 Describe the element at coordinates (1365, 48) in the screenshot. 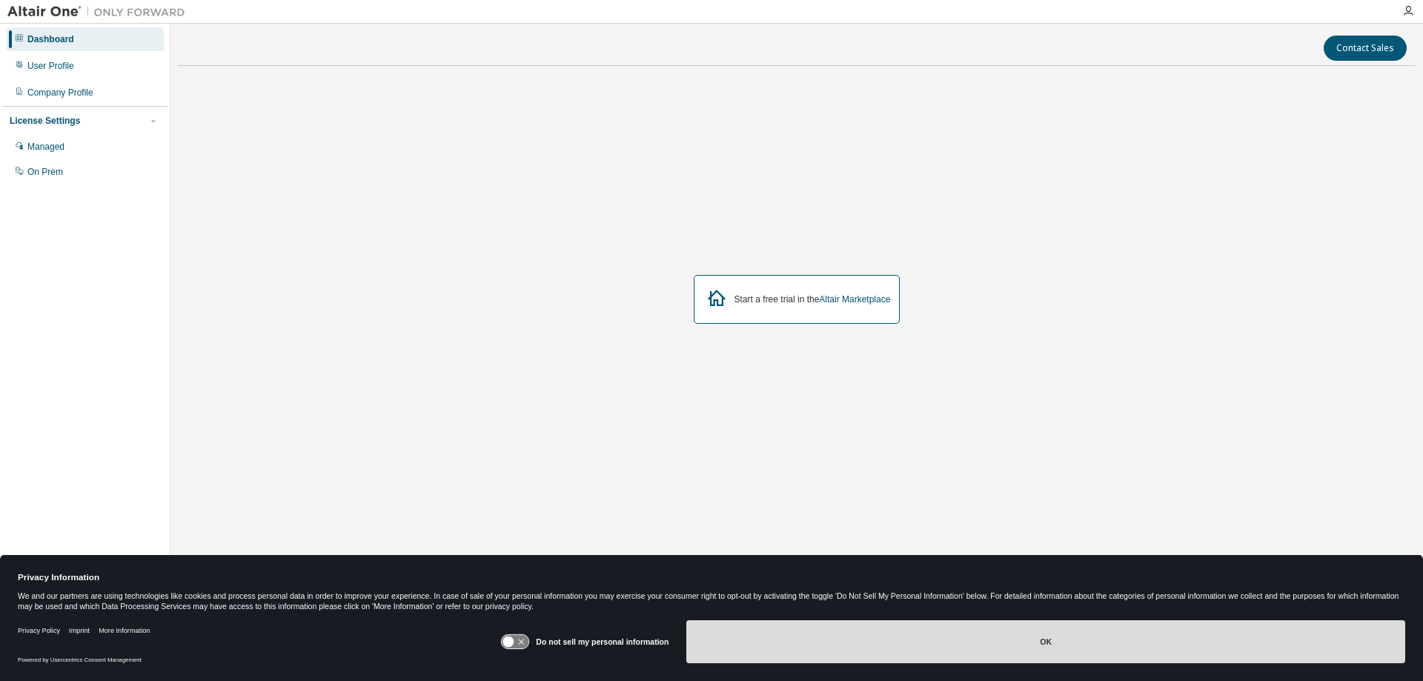

I see `button: Contact Sales` at that location.